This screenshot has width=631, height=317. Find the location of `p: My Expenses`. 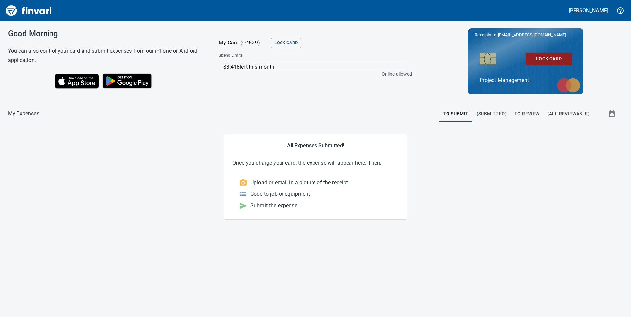

p: My Expenses is located at coordinates (23, 114).